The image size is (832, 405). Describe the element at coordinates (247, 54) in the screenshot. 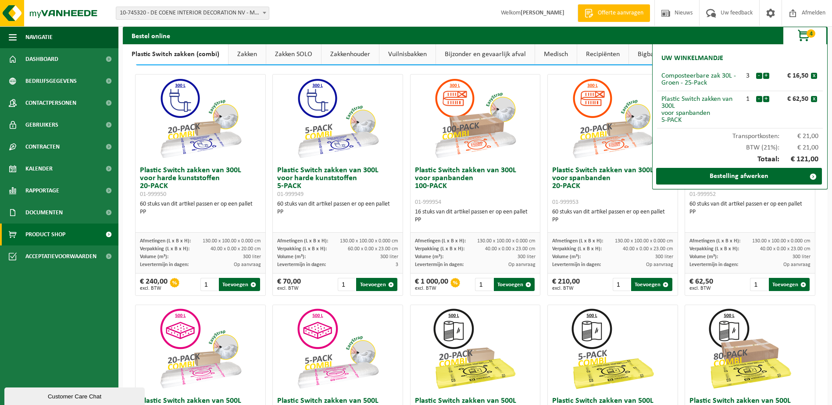

I see `a: Zakken` at that location.